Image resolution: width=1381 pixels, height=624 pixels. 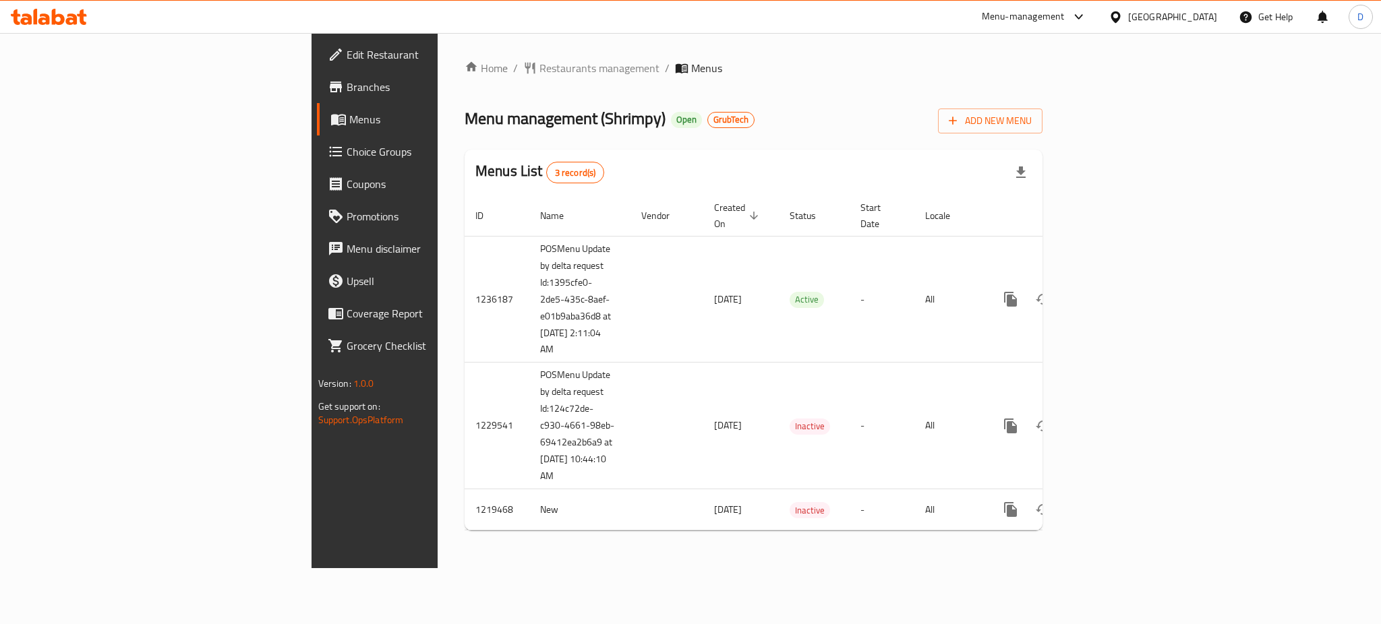 I want to click on a: Coverage Report, so click(x=430, y=314).